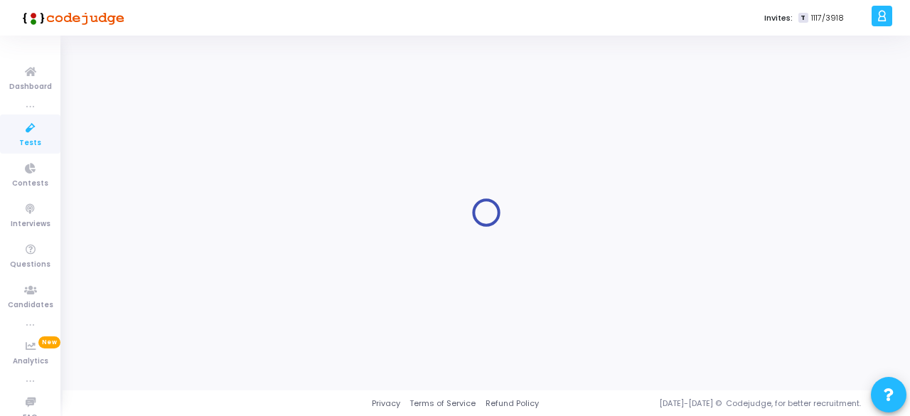 The image size is (910, 416). I want to click on a: Privacy, so click(386, 403).